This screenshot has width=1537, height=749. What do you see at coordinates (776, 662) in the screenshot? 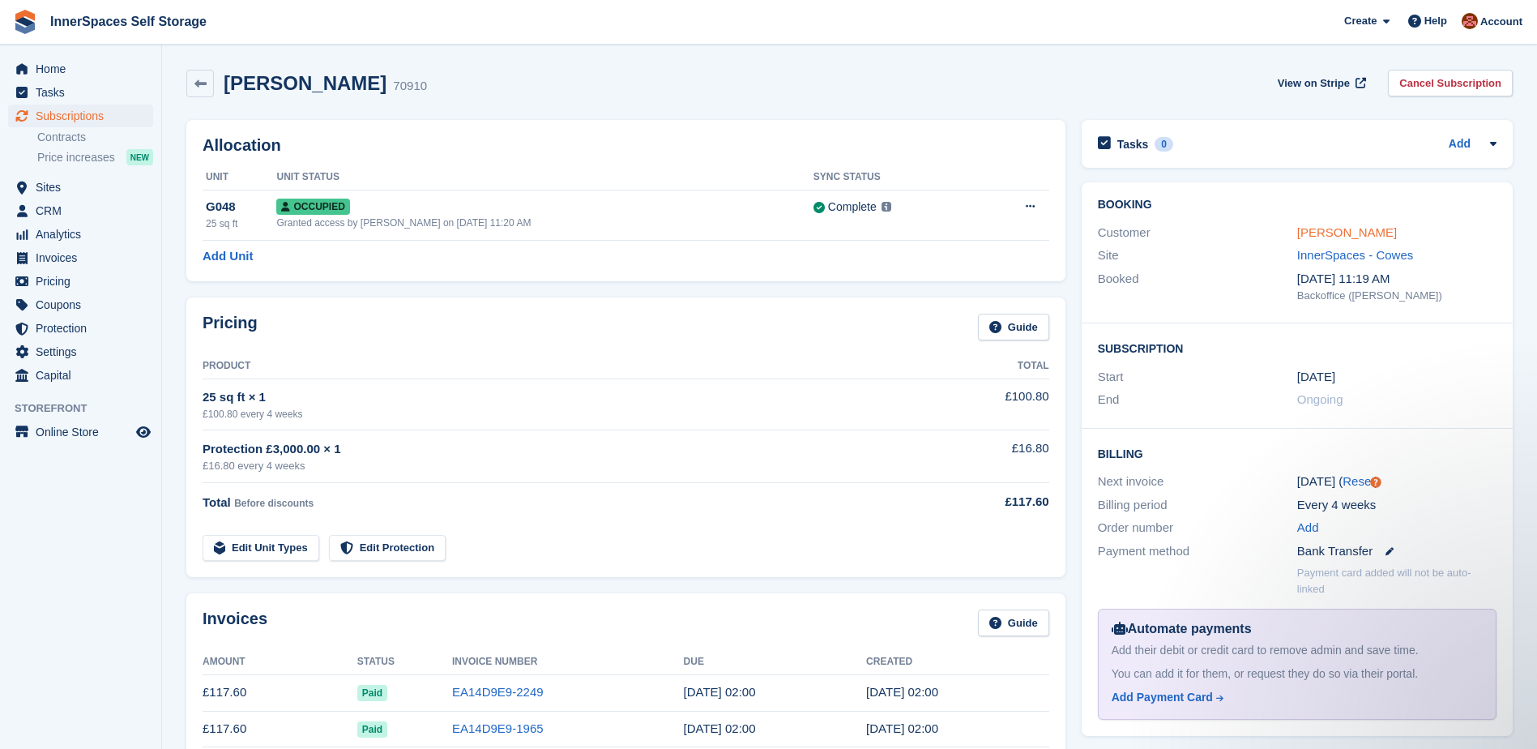
I see `th: Due` at bounding box center [776, 662].